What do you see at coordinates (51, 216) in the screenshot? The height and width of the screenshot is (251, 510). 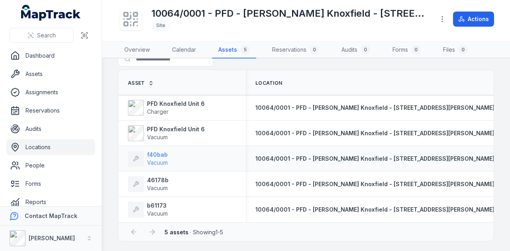 I see `strong: Contact MapTrack` at bounding box center [51, 216].